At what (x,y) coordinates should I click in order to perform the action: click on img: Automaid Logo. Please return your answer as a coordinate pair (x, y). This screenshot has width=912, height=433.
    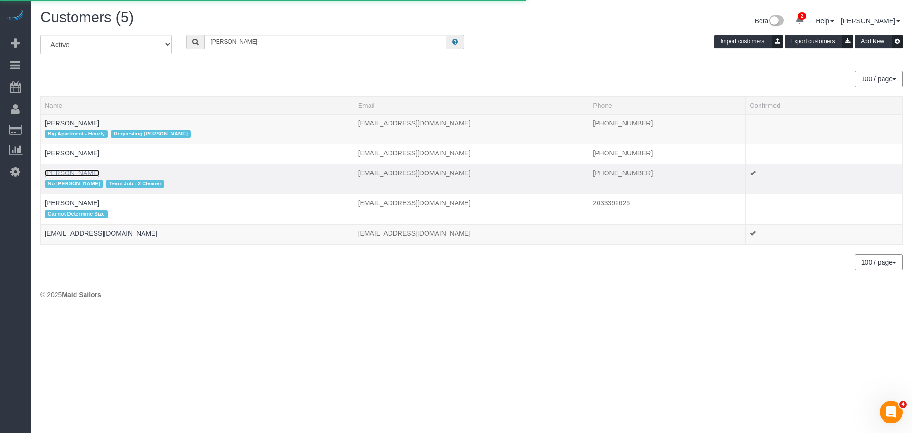
    Looking at the image, I should click on (15, 16).